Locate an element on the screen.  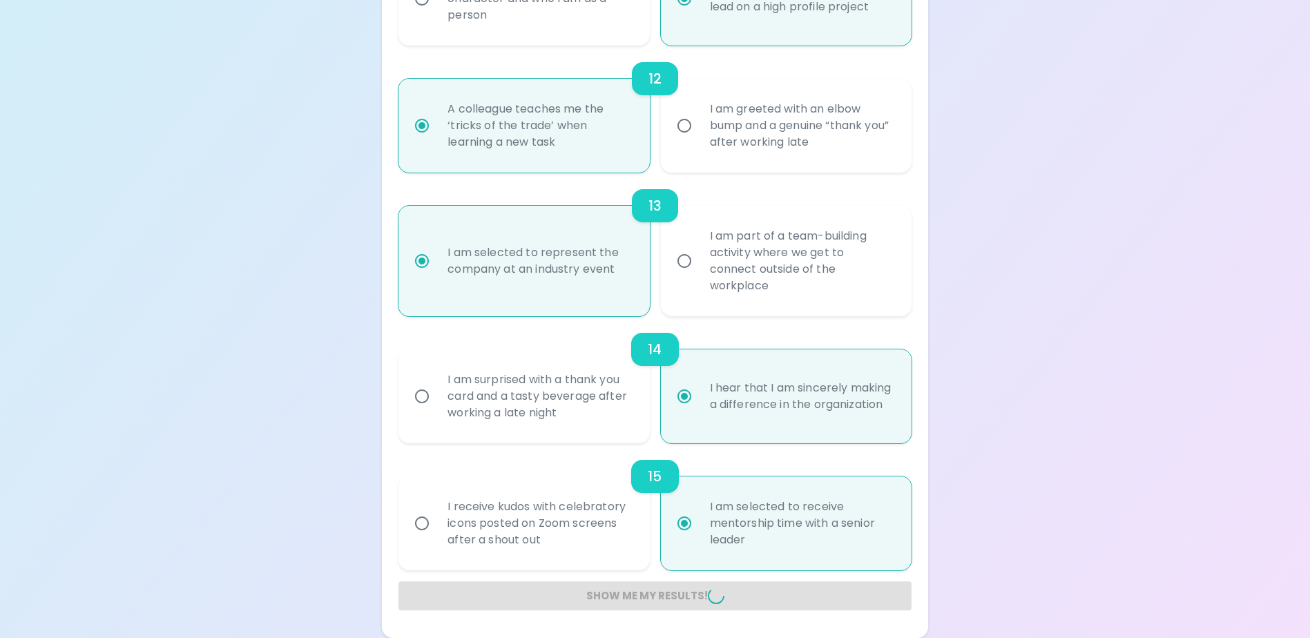
div: I am part of a team-building activity where we get to connect outside of the workplace is located at coordinates (801, 261).